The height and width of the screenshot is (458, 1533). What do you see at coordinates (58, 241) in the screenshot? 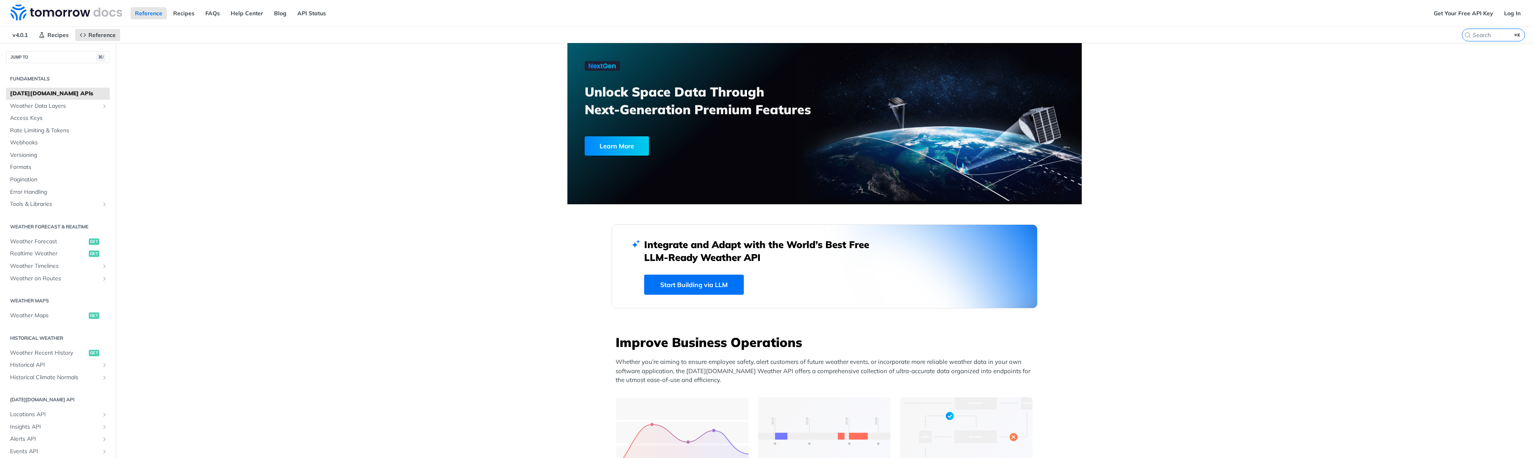
I see `a: Weather Forecastget` at bounding box center [58, 241].